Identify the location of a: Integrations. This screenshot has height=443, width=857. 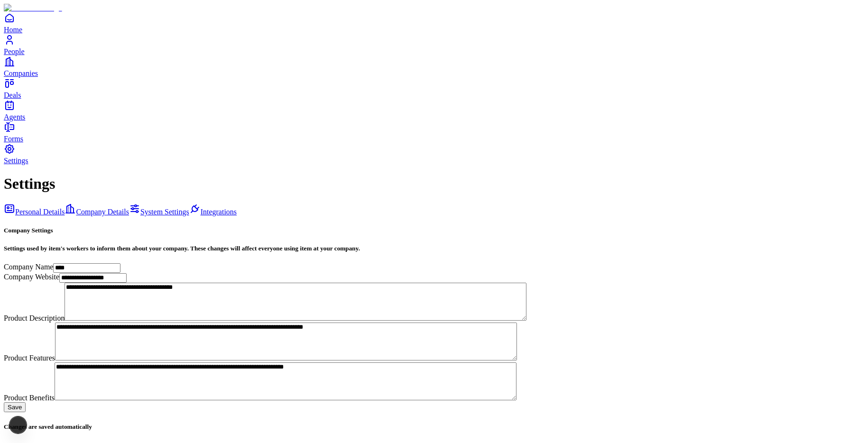
(213, 212).